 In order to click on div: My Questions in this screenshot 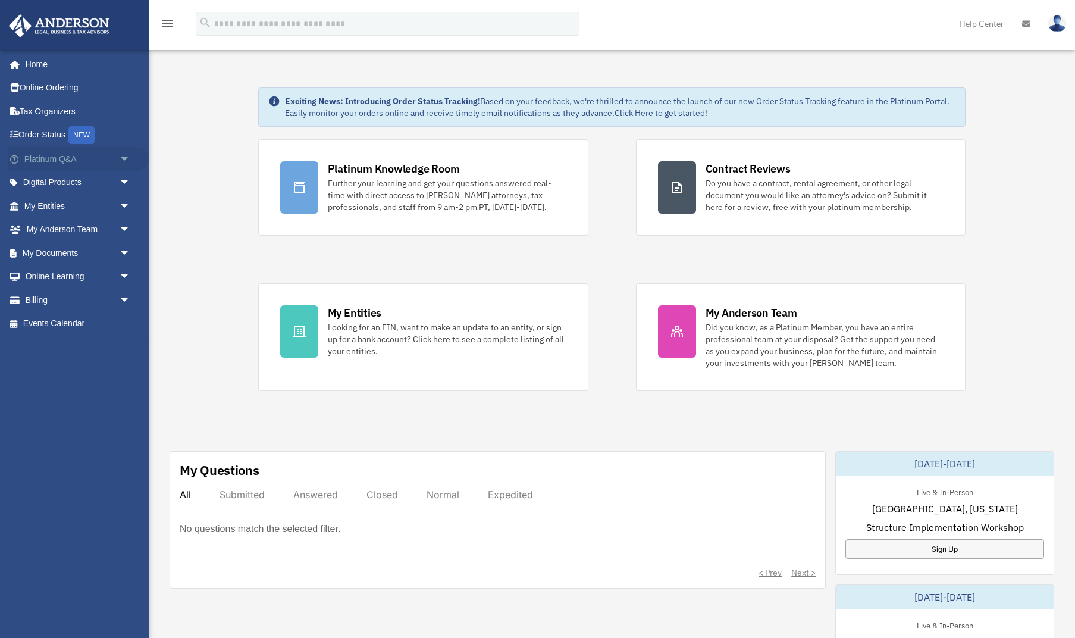, I will do `click(219, 470)`.